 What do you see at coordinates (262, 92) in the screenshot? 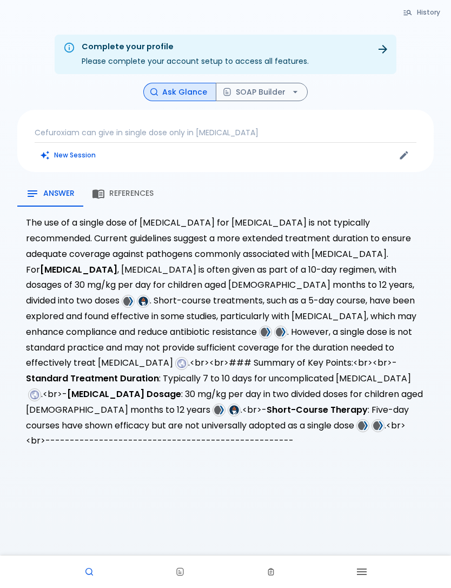
I see `button: SOAP Builder` at bounding box center [262, 92].